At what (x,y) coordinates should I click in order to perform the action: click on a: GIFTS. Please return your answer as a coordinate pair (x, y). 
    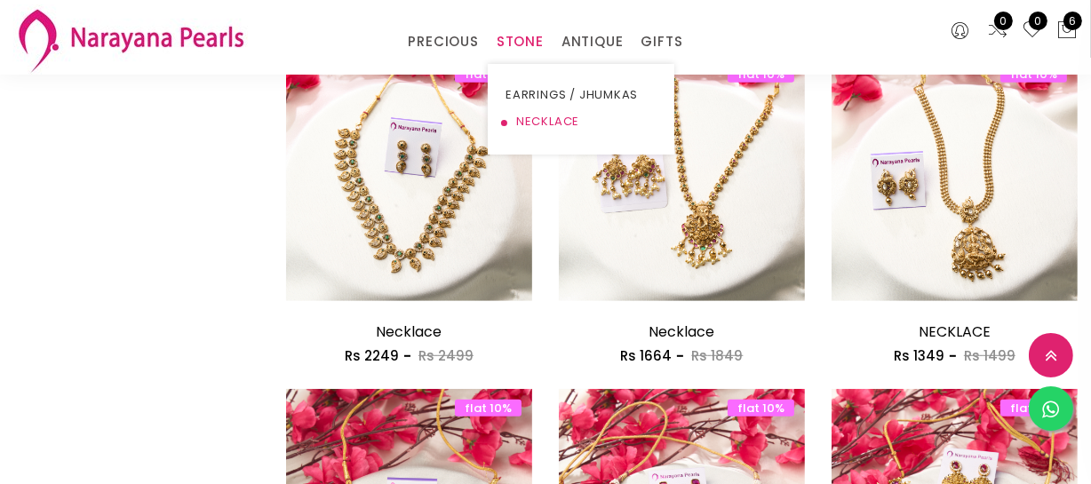
    Looking at the image, I should click on (661, 42).